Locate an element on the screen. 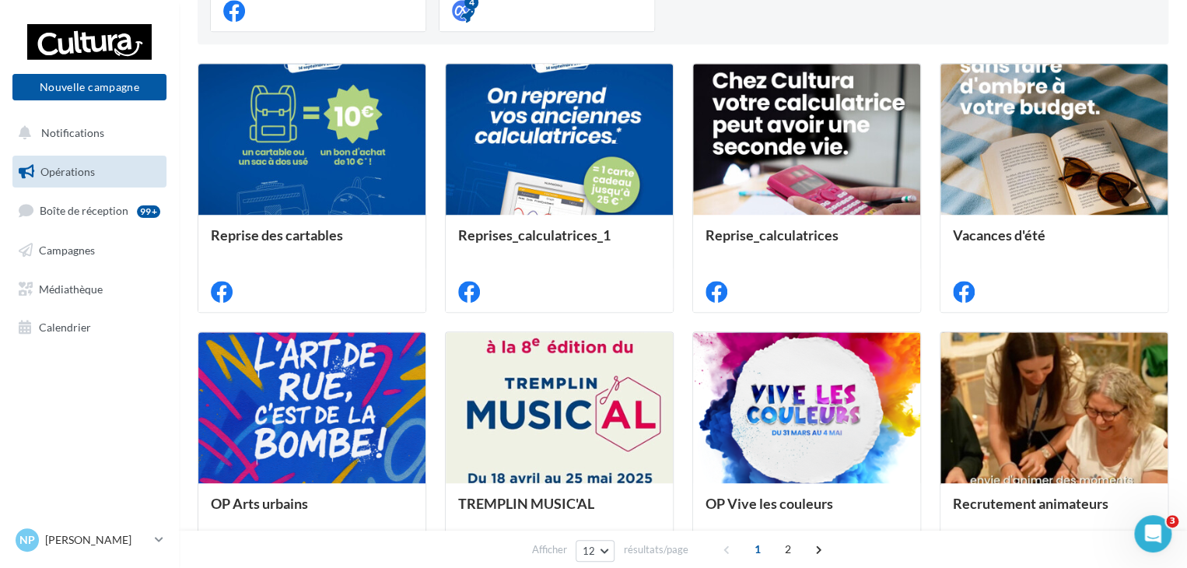  span: Opérations is located at coordinates (68, 171).